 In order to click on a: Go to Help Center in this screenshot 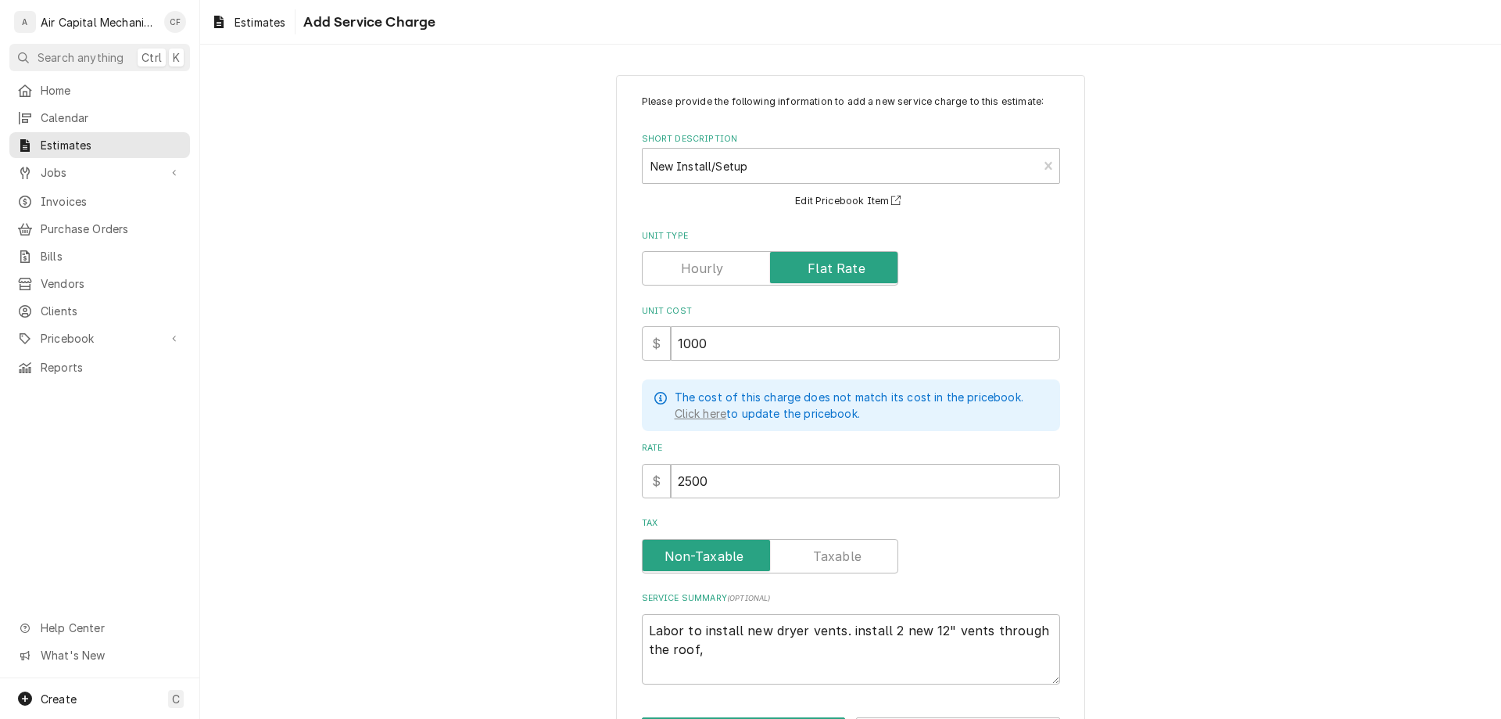, I will do `click(99, 627)`.